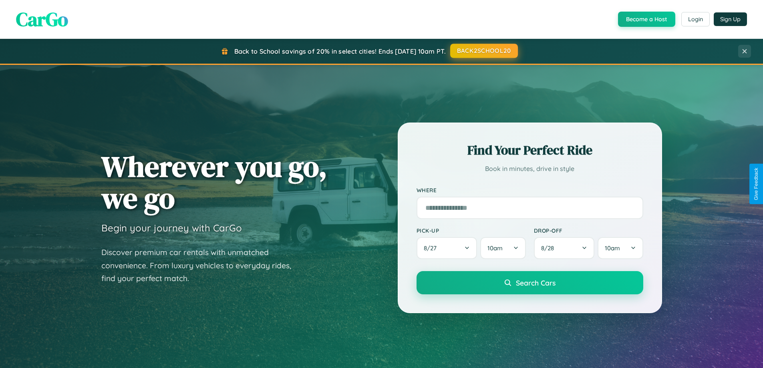 This screenshot has height=368, width=763. Describe the element at coordinates (646, 19) in the screenshot. I see `button: Become a Host` at that location.